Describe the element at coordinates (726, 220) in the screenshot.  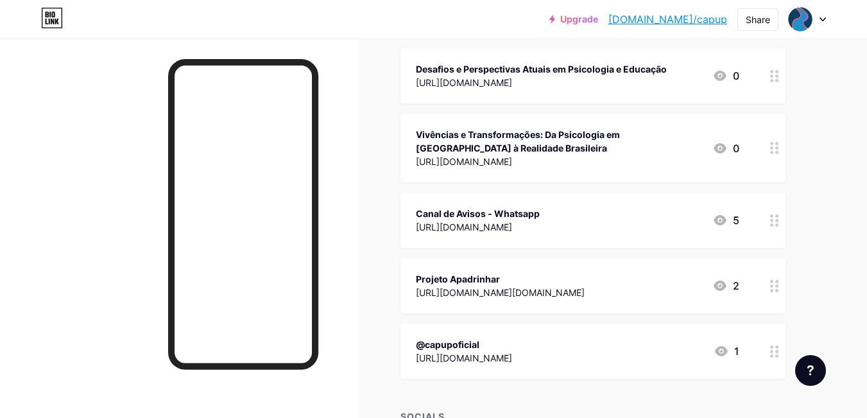
I see `div: 5` at that location.